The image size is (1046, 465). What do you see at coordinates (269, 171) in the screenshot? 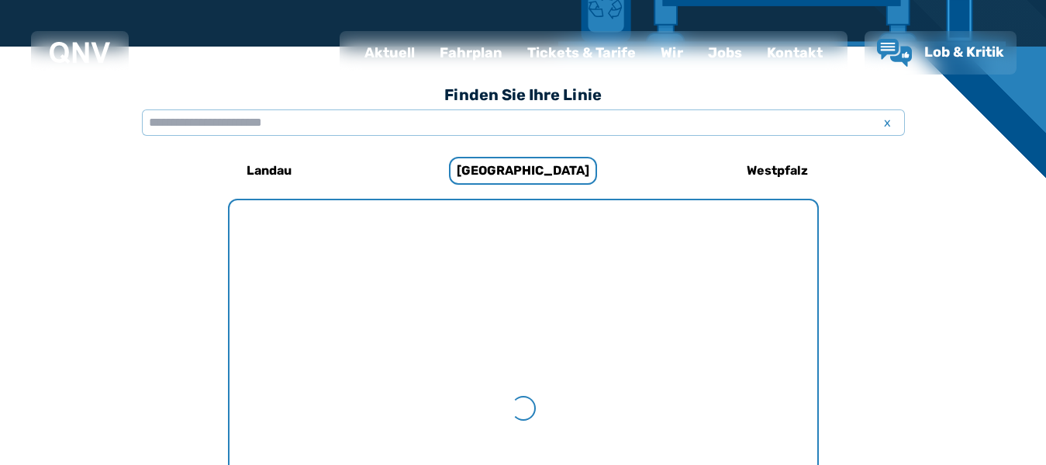
I see `a: Landau` at bounding box center [269, 171].